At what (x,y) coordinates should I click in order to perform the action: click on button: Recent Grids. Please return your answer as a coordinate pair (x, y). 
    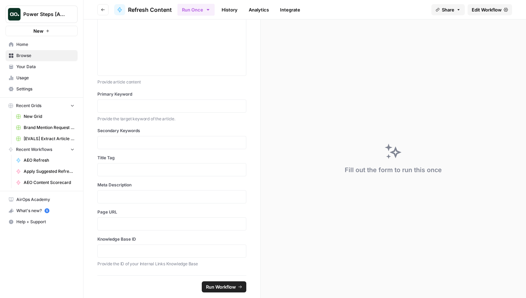
    Looking at the image, I should click on (41, 106).